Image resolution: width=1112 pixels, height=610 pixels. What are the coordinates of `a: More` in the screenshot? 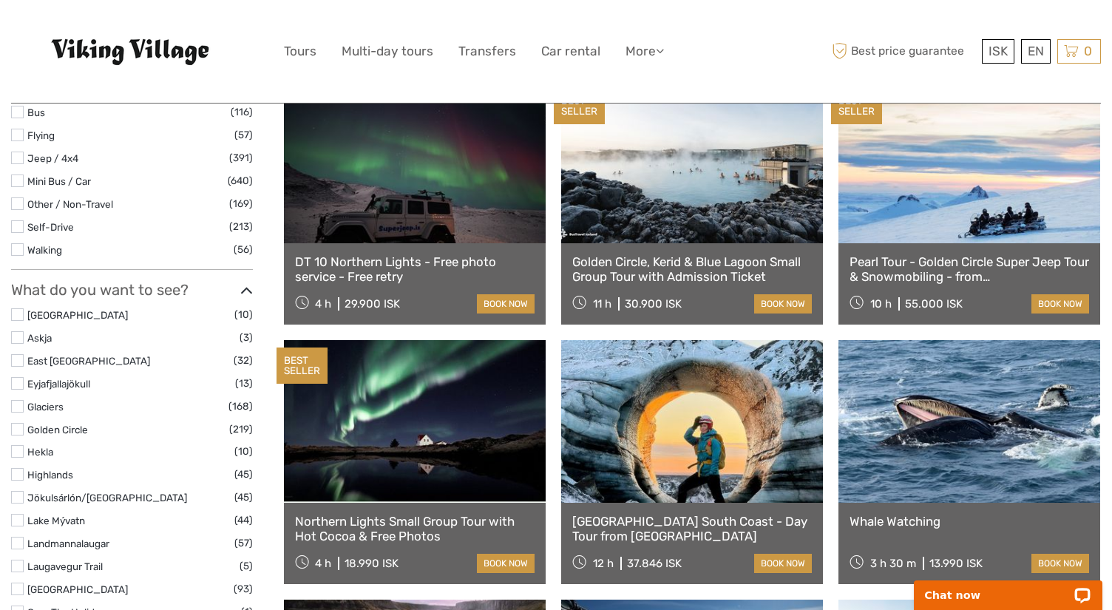 It's located at (645, 51).